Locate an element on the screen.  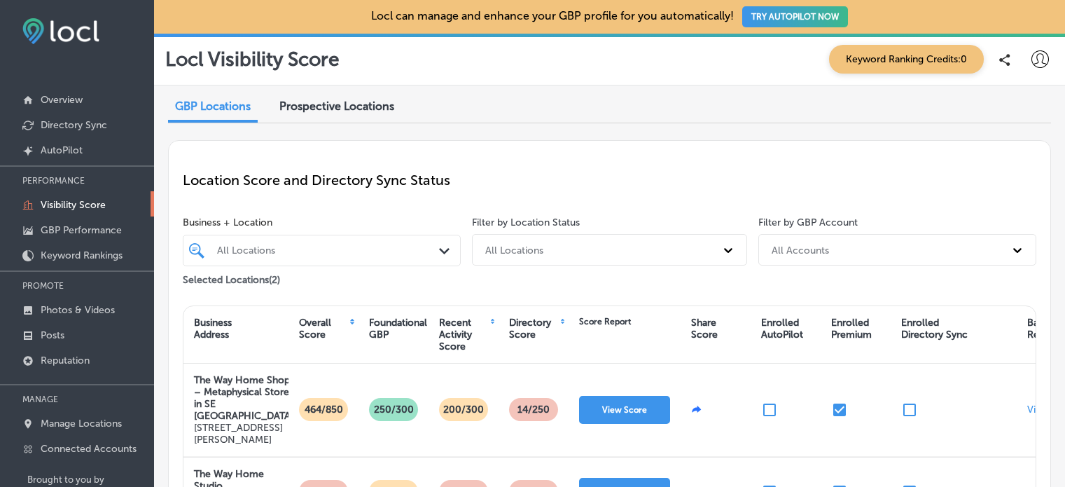
span: GBP Locations is located at coordinates (213, 106).